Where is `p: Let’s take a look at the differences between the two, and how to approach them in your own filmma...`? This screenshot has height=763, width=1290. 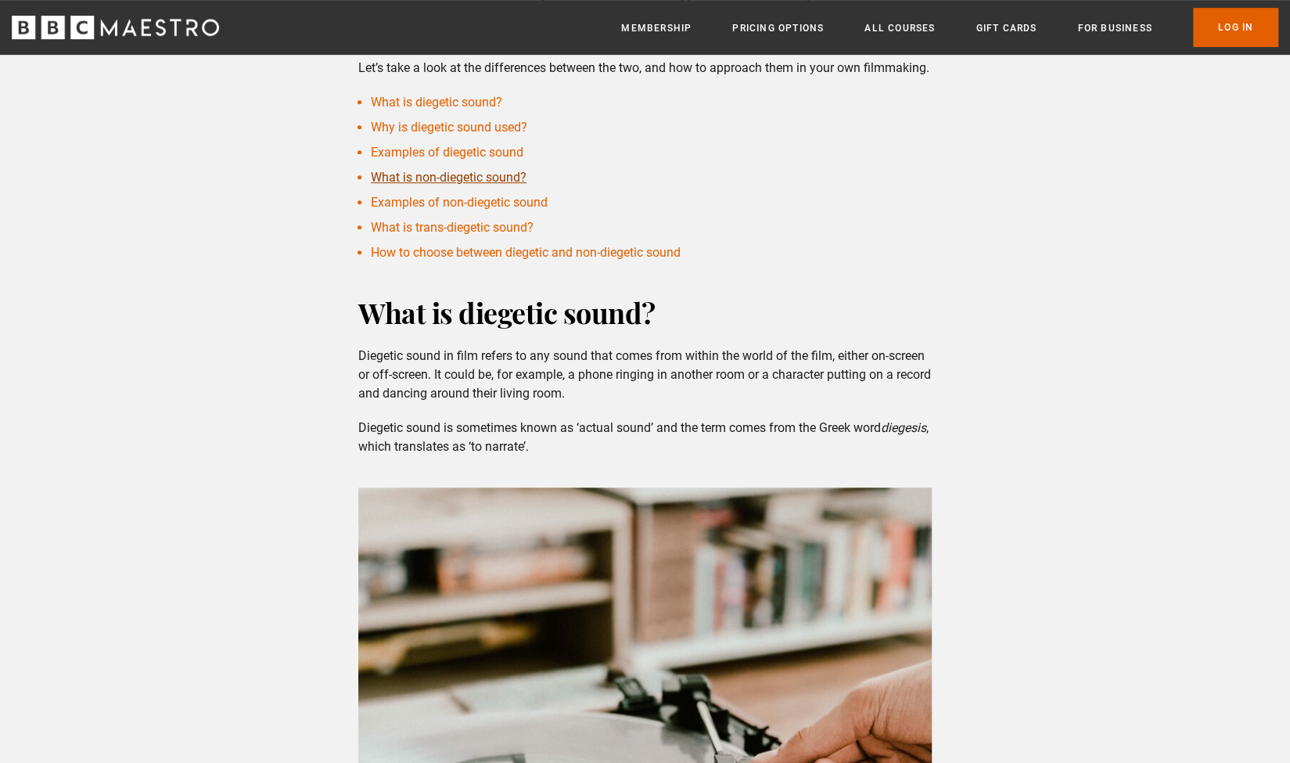 p: Let’s take a look at the differences between the two, and how to approach them in your own filmma... is located at coordinates (645, 68).